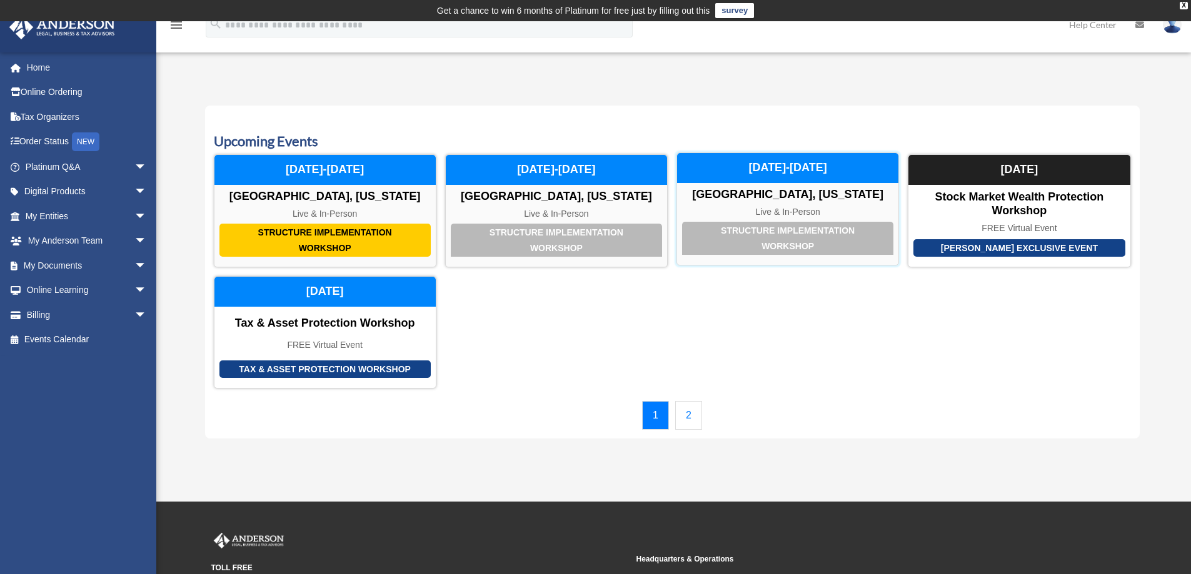  I want to click on div: close, so click(1183, 6).